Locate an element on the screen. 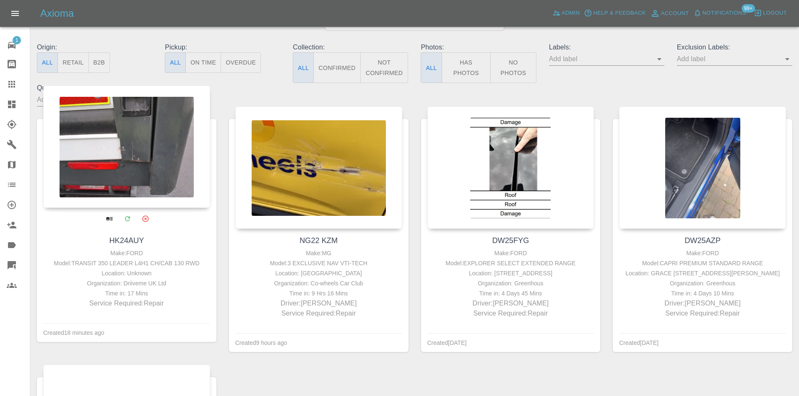 This screenshot has height=396, width=799. div: Organization: Co-wheels Car Club is located at coordinates (319, 283).